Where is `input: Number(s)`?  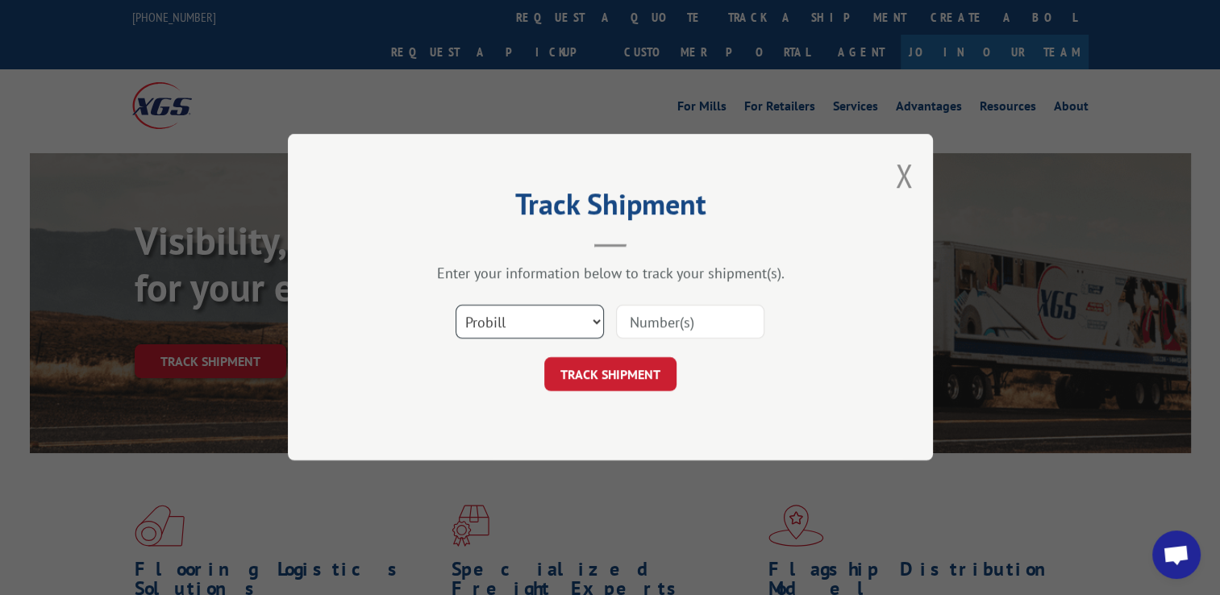 input: Number(s) is located at coordinates (690, 323).